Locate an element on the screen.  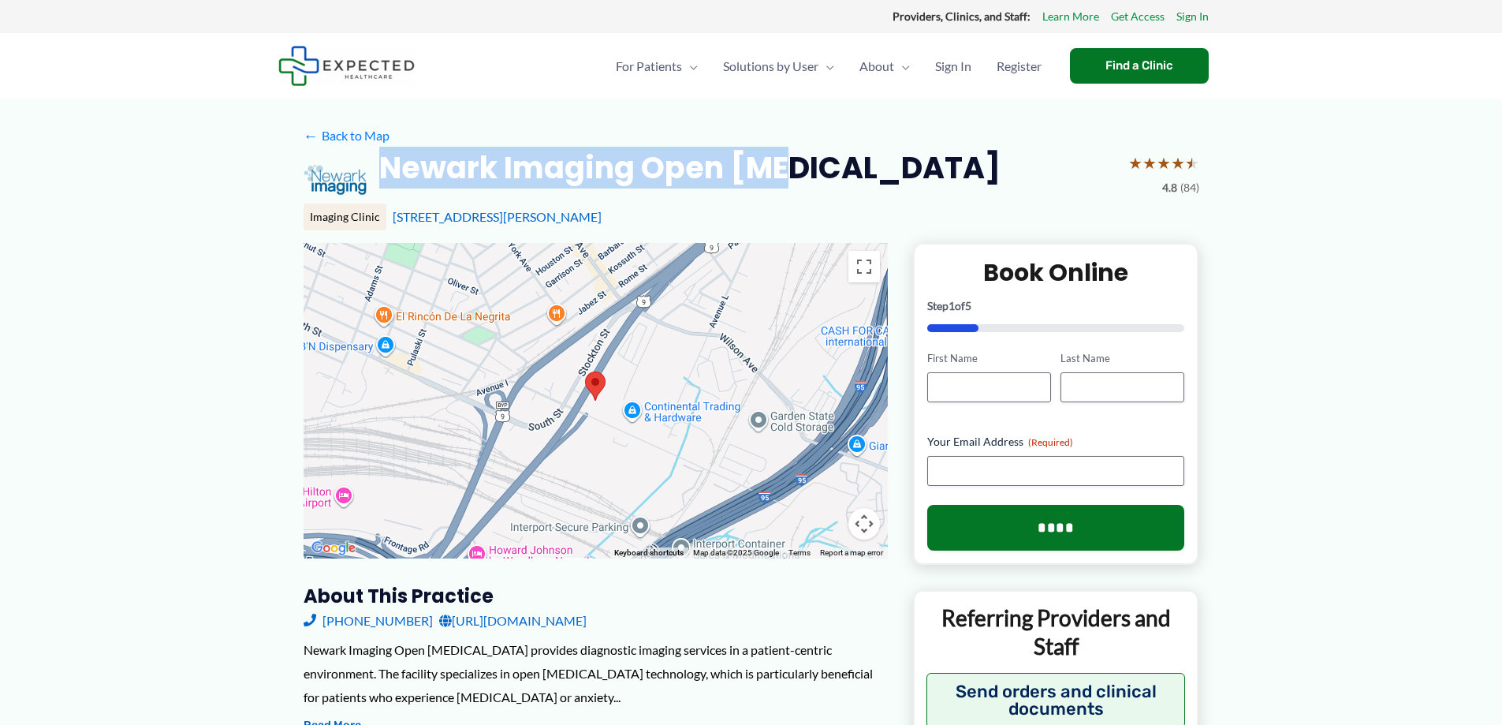
a: Terms (opens in new tab) is located at coordinates (800, 552).